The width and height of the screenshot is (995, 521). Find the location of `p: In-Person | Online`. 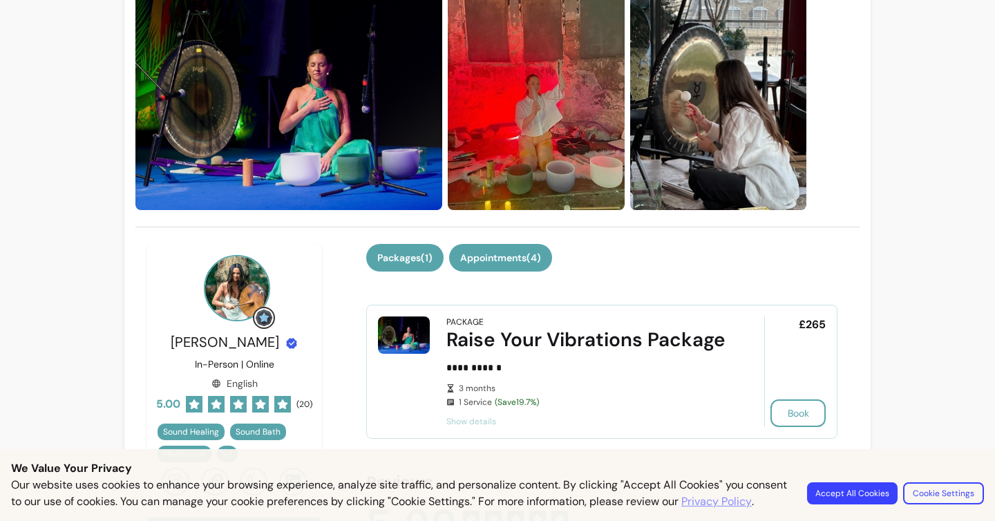

p: In-Person | Online is located at coordinates (234, 364).